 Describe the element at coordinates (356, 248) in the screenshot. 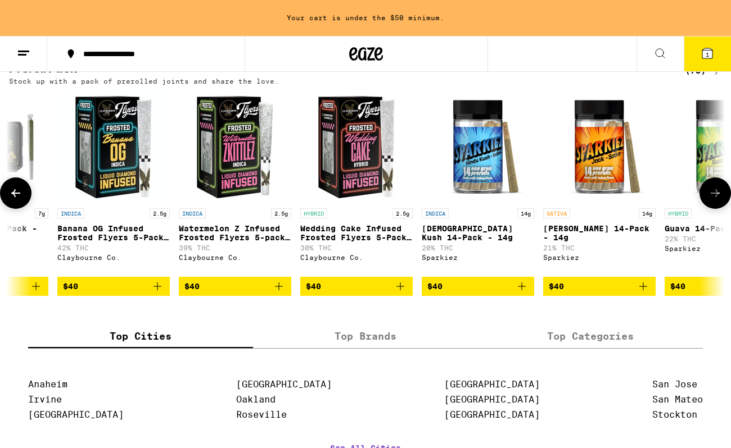

I see `p: 30% THC` at that location.